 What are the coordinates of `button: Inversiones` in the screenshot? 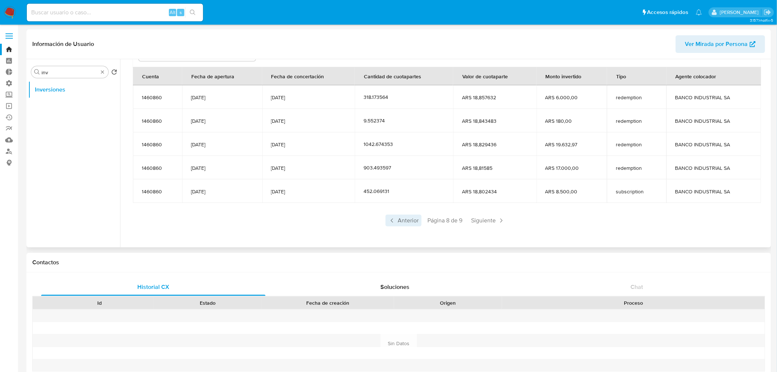 It's located at (74, 90).